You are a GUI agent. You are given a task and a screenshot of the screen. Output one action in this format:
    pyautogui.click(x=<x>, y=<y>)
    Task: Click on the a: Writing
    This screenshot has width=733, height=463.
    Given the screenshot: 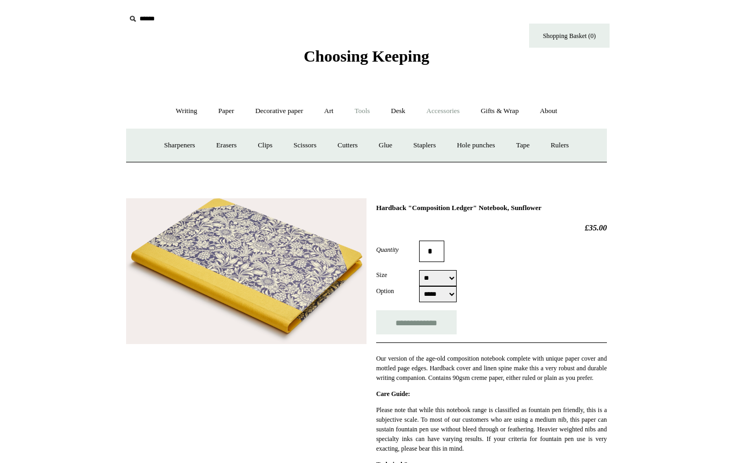 What is the action you would take?
    pyautogui.click(x=187, y=111)
    